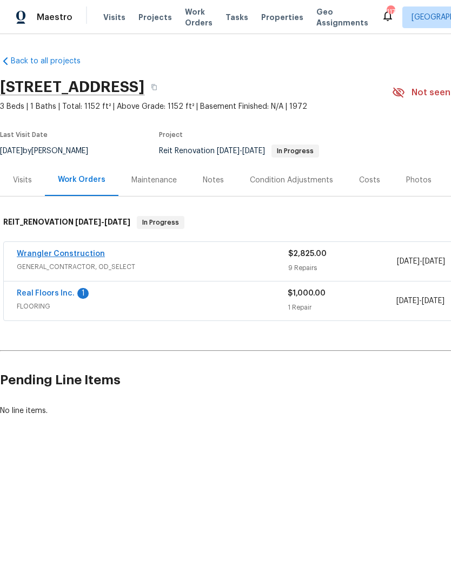 This screenshot has height=577, width=451. Describe the element at coordinates (45, 293) in the screenshot. I see `a: Real Floors Inc.` at that location.